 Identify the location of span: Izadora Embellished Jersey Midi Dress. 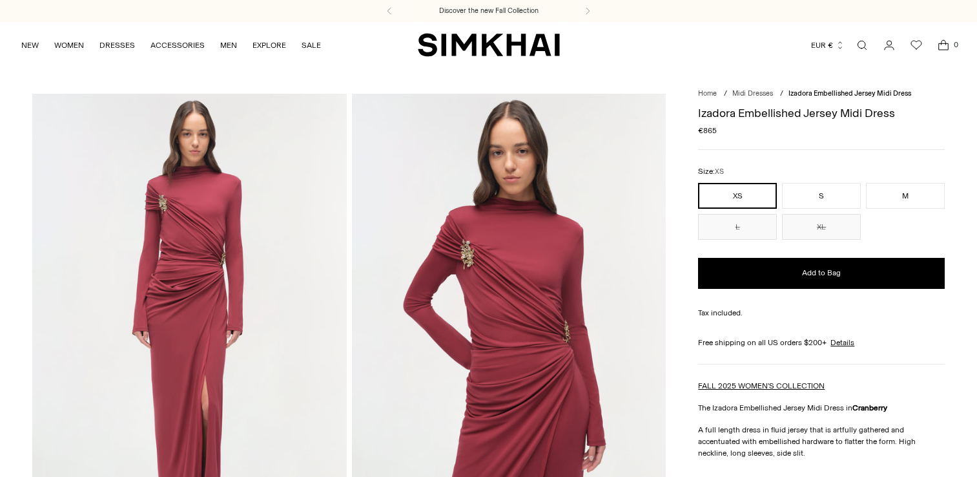
(850, 93).